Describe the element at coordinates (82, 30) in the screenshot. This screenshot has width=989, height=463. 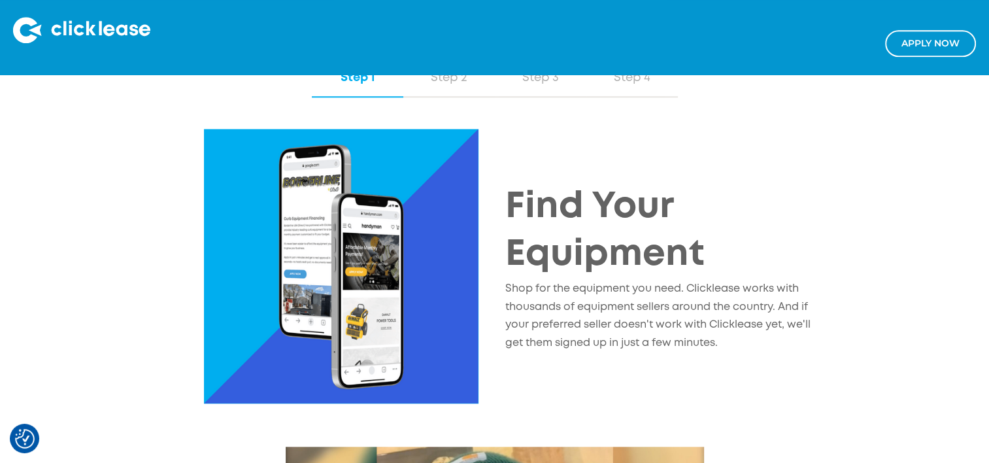
I see `img: Clicklease logo` at that location.